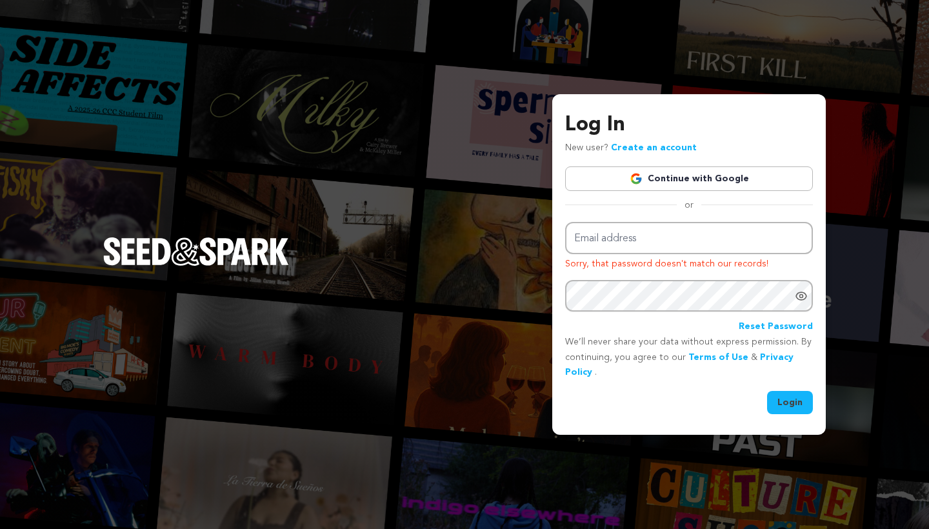 This screenshot has width=929, height=529. What do you see at coordinates (776, 327) in the screenshot?
I see `a: Reset Password` at bounding box center [776, 327].